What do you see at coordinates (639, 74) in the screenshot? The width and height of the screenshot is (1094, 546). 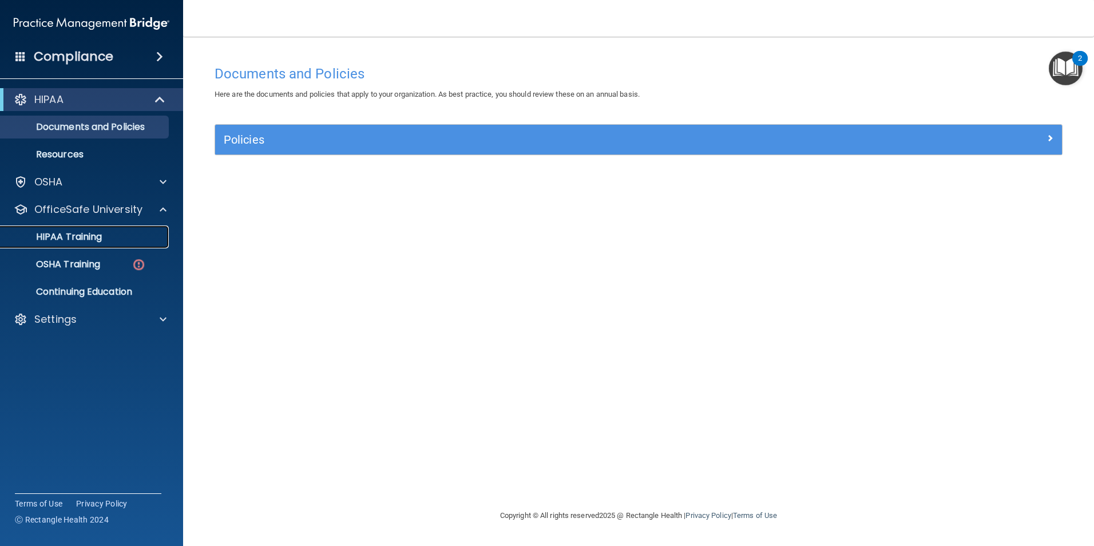 I see `h4: Documents and Policies` at bounding box center [639, 74].